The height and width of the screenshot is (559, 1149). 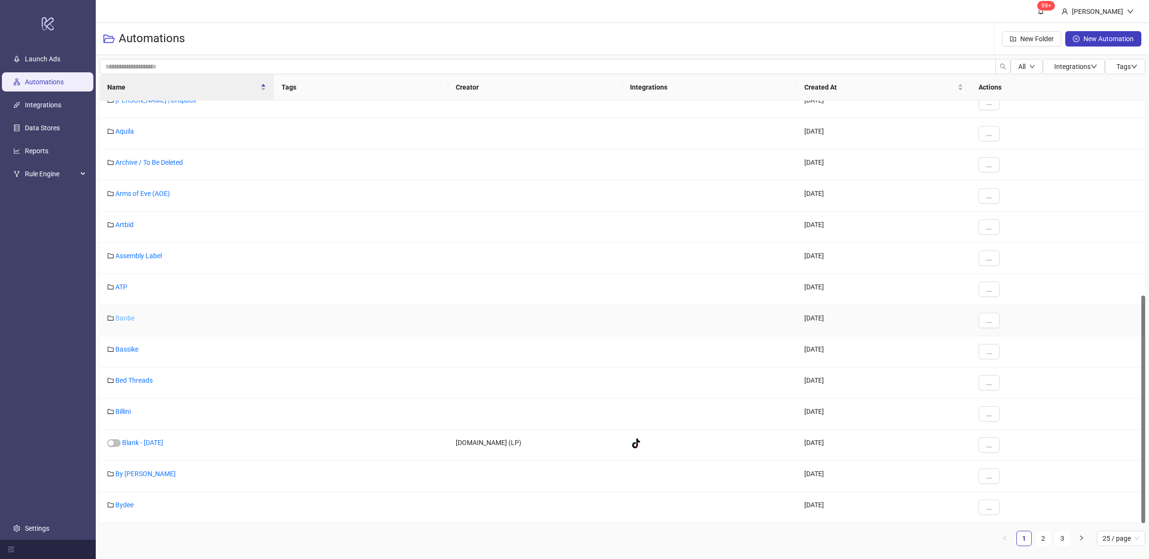 What do you see at coordinates (1041, 11) in the screenshot?
I see `span: bell` at bounding box center [1041, 11].